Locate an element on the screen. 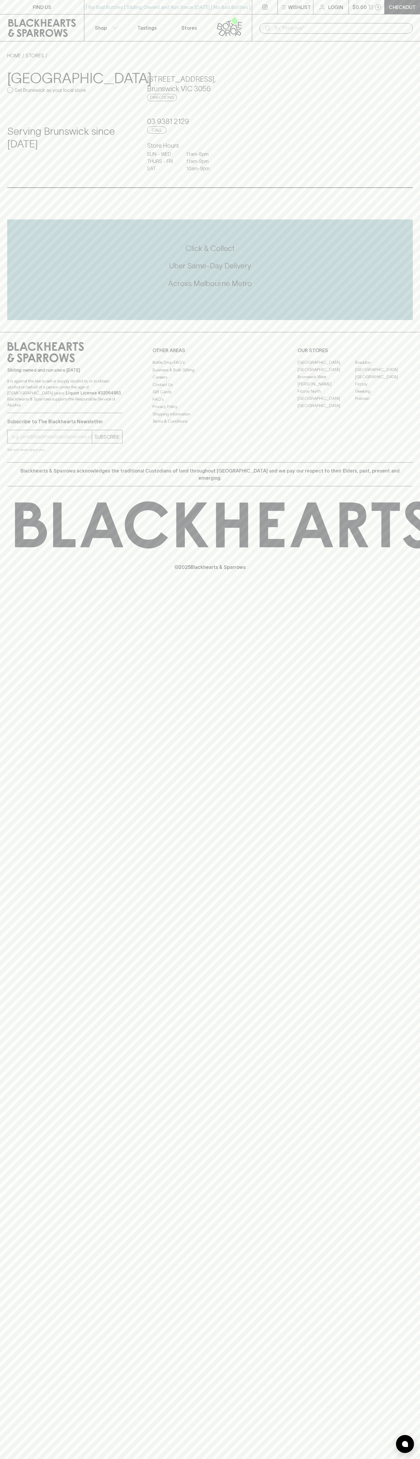  a: Shipping Information is located at coordinates (210, 414).